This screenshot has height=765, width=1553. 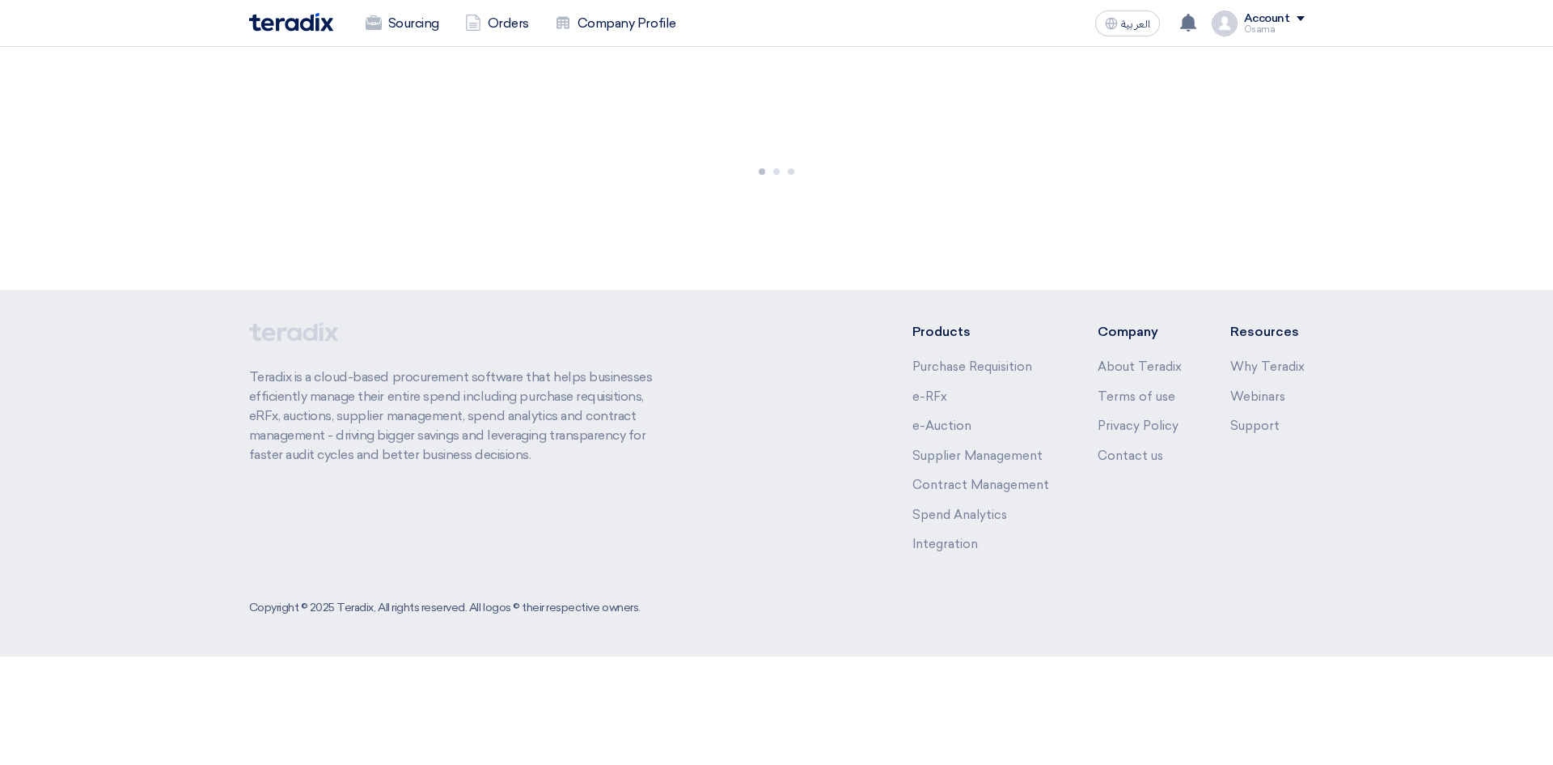 I want to click on a: Privacy Policy, so click(x=1138, y=426).